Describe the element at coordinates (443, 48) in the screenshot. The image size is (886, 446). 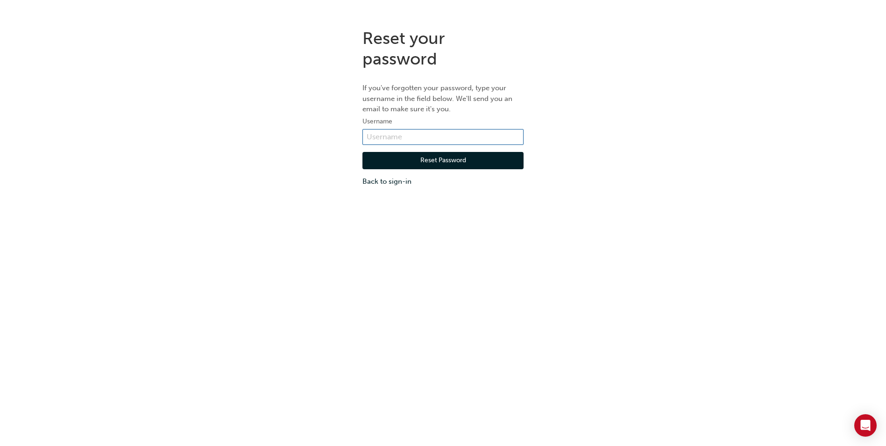
I see `h1: Reset your password` at that location.